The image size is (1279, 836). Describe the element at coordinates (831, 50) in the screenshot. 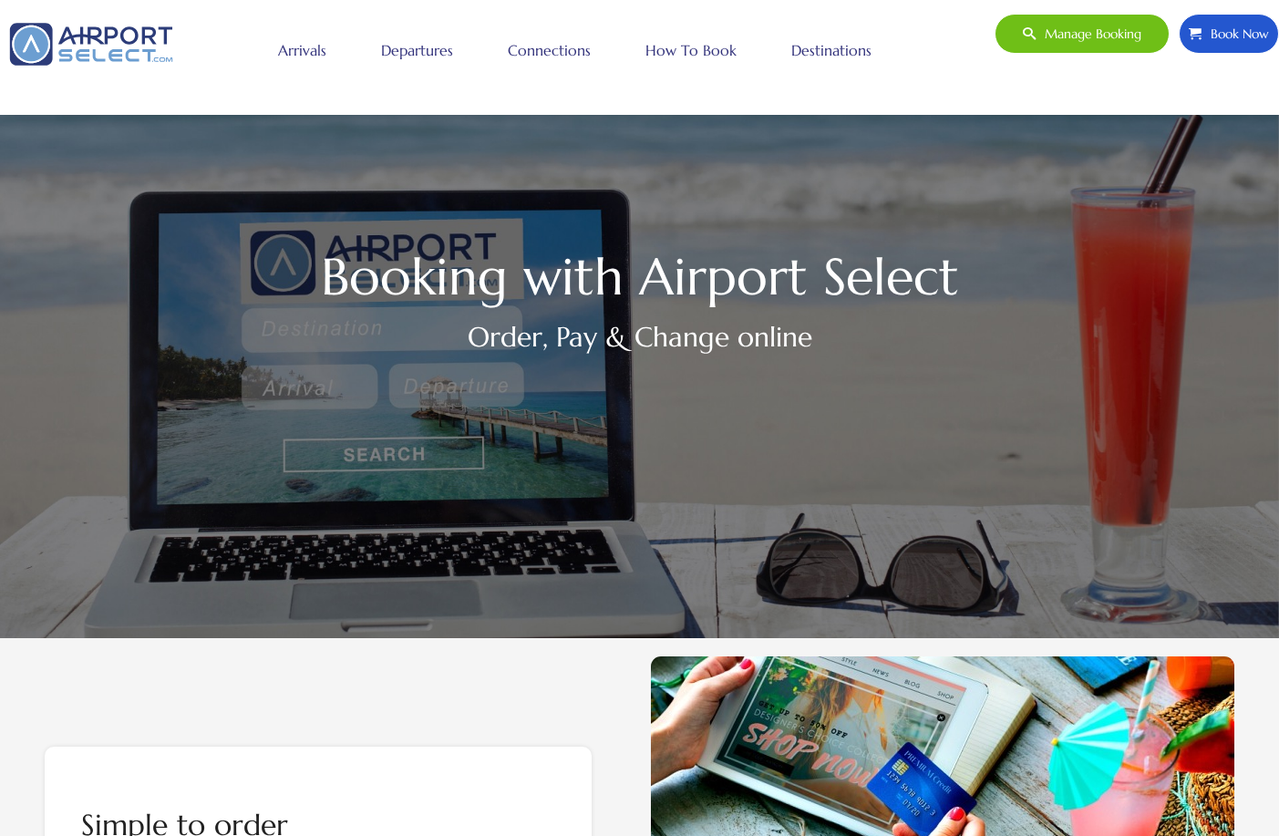

I see `a: Destinations` at that location.